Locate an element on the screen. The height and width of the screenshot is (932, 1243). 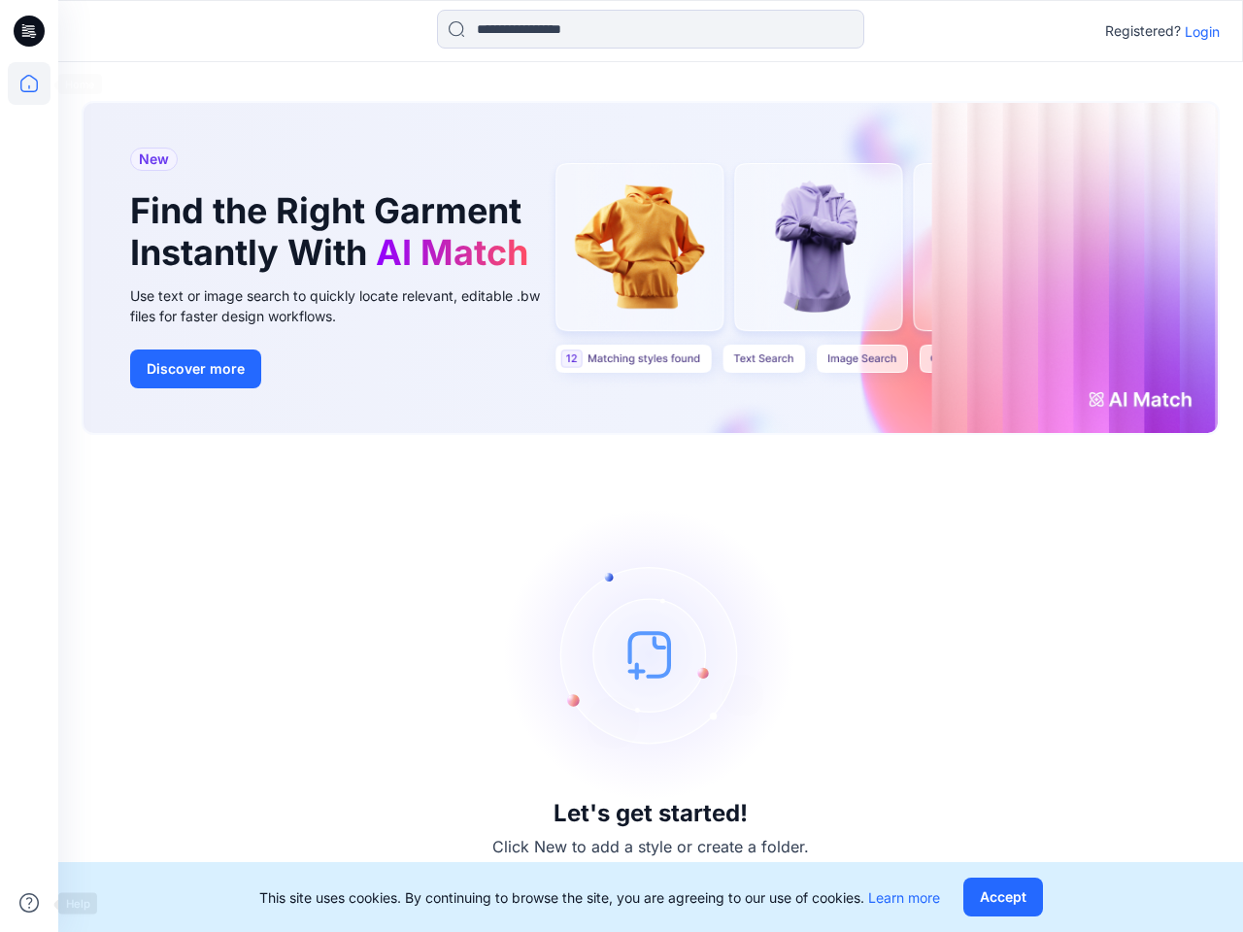
button: Accept is located at coordinates (1003, 897).